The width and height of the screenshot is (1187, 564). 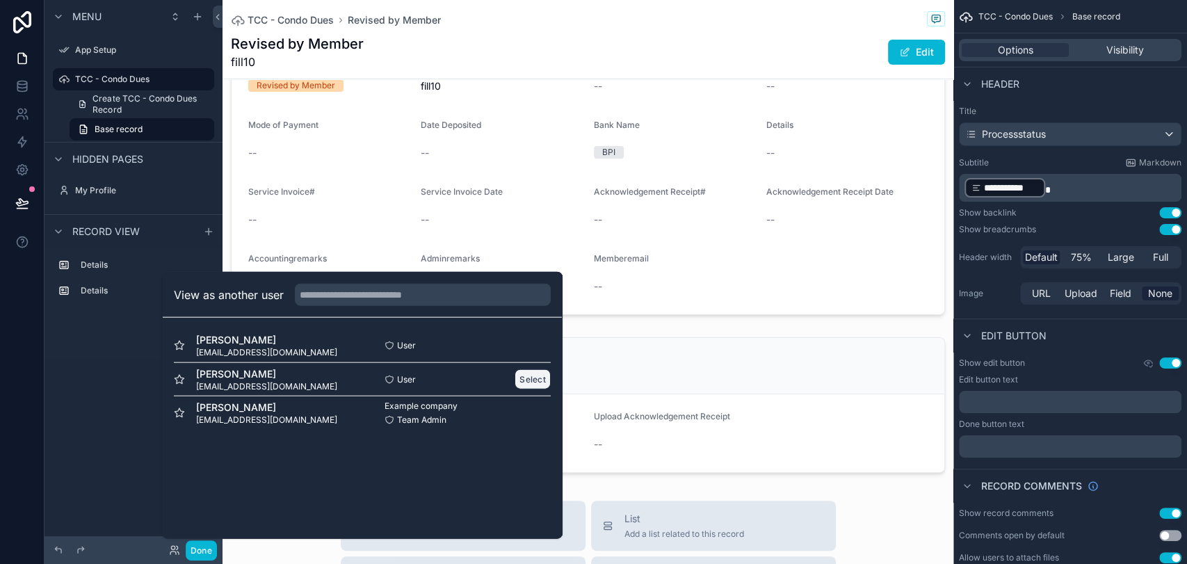 I want to click on span: Field, so click(x=1121, y=294).